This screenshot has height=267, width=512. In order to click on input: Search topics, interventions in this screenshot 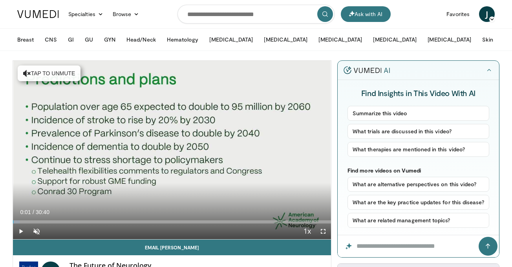, I will do `click(256, 14)`.